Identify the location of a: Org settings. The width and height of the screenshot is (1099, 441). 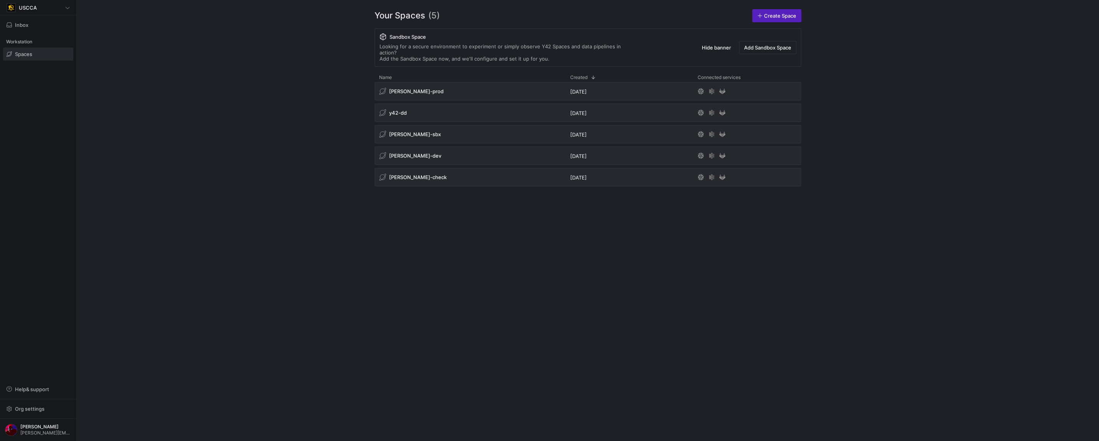
(38, 410).